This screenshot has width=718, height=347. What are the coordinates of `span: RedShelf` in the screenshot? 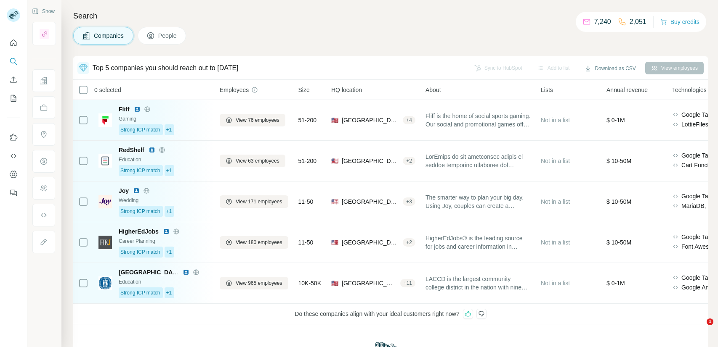 It's located at (131, 150).